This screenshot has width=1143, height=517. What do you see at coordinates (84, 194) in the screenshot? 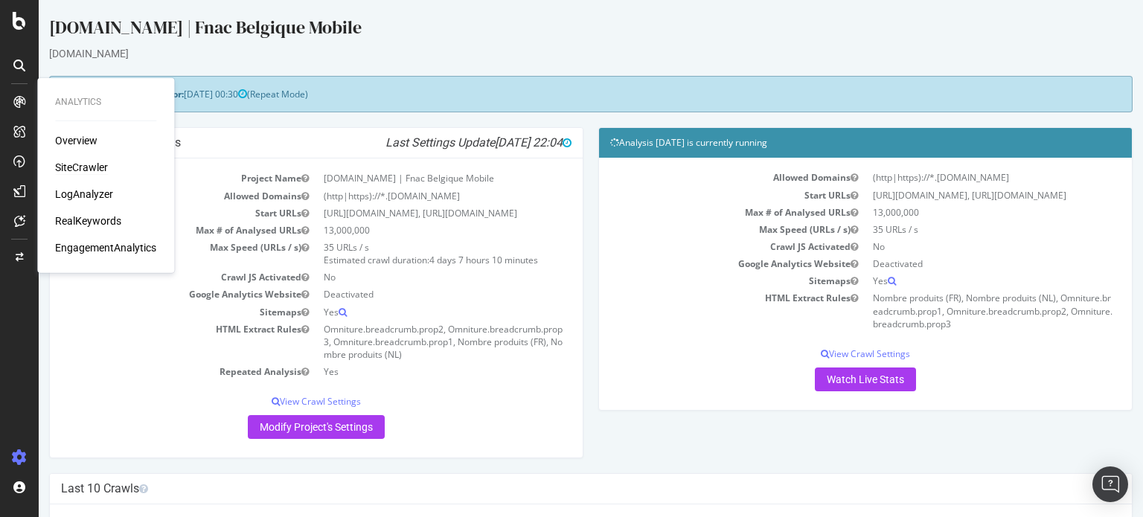
I see `div: LogAnalyzer` at bounding box center [84, 194].